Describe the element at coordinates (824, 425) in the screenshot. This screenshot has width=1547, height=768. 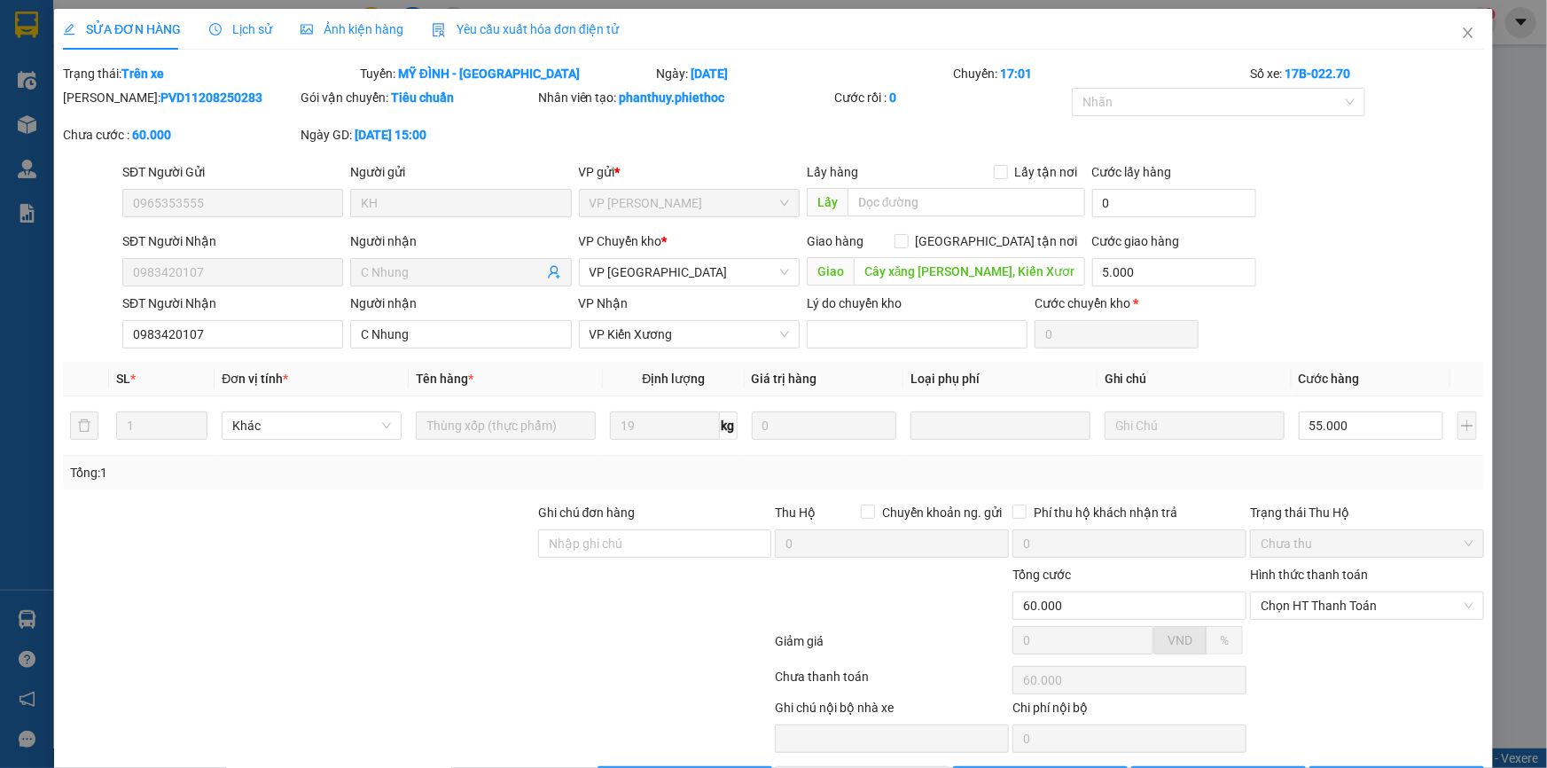
I see `input: 0` at that location.